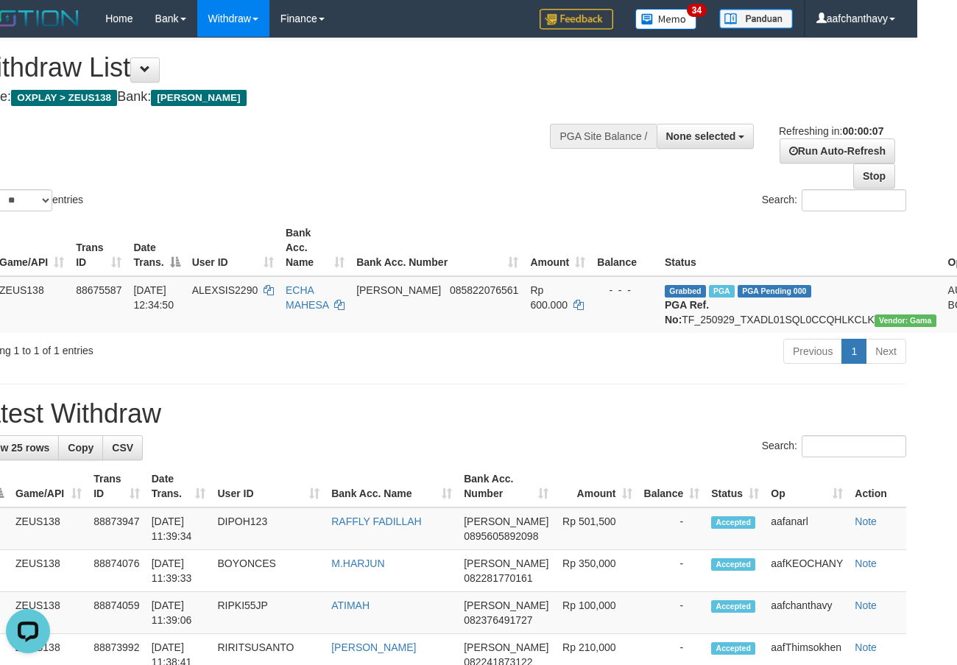  Describe the element at coordinates (80, 447) in the screenshot. I see `span: Copy` at that location.